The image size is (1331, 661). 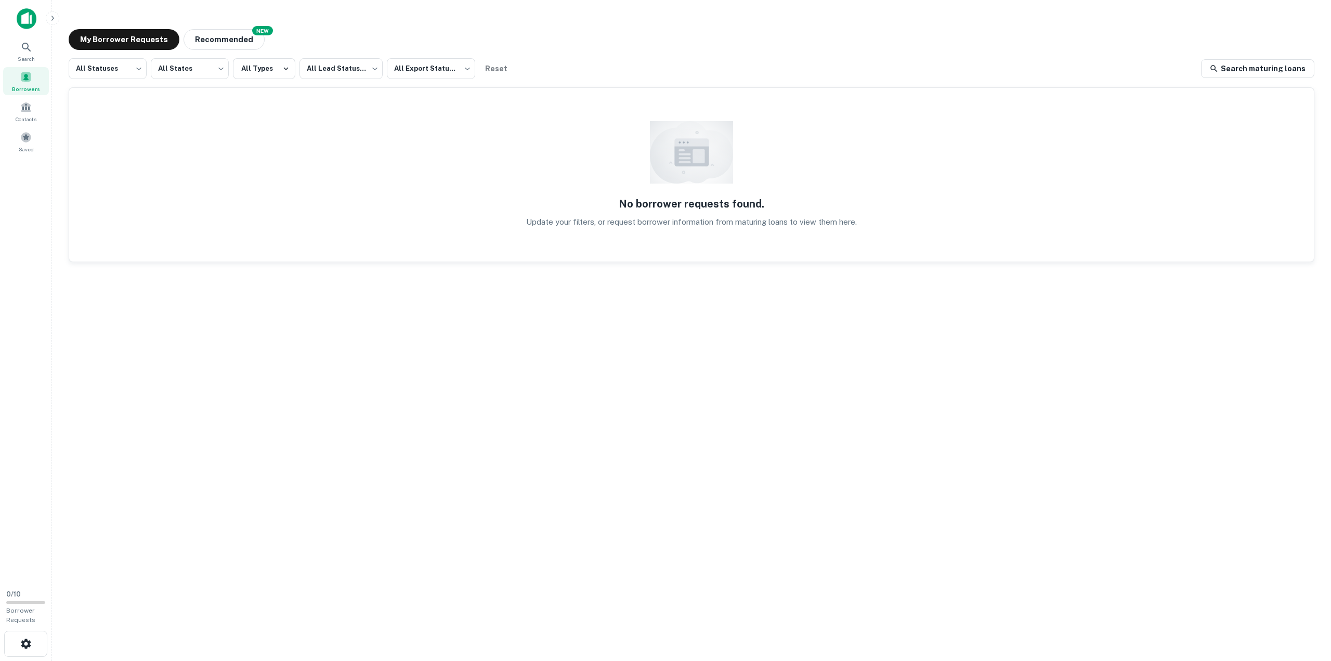 What do you see at coordinates (496, 69) in the screenshot?
I see `button: Reset` at bounding box center [496, 69].